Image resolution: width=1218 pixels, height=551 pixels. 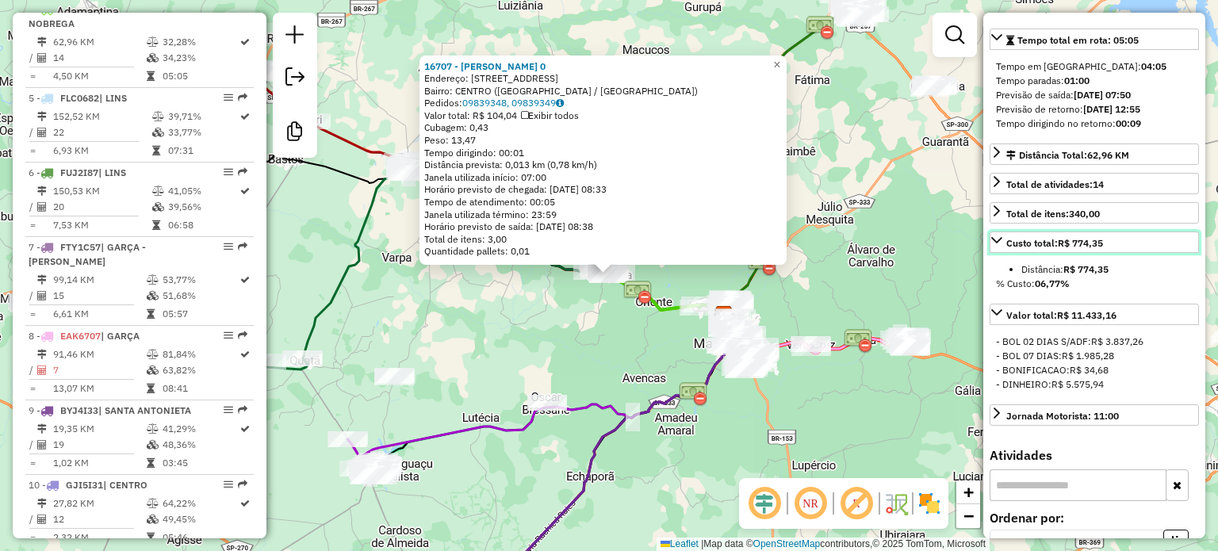 I want to click on td: 34,23%, so click(x=200, y=58).